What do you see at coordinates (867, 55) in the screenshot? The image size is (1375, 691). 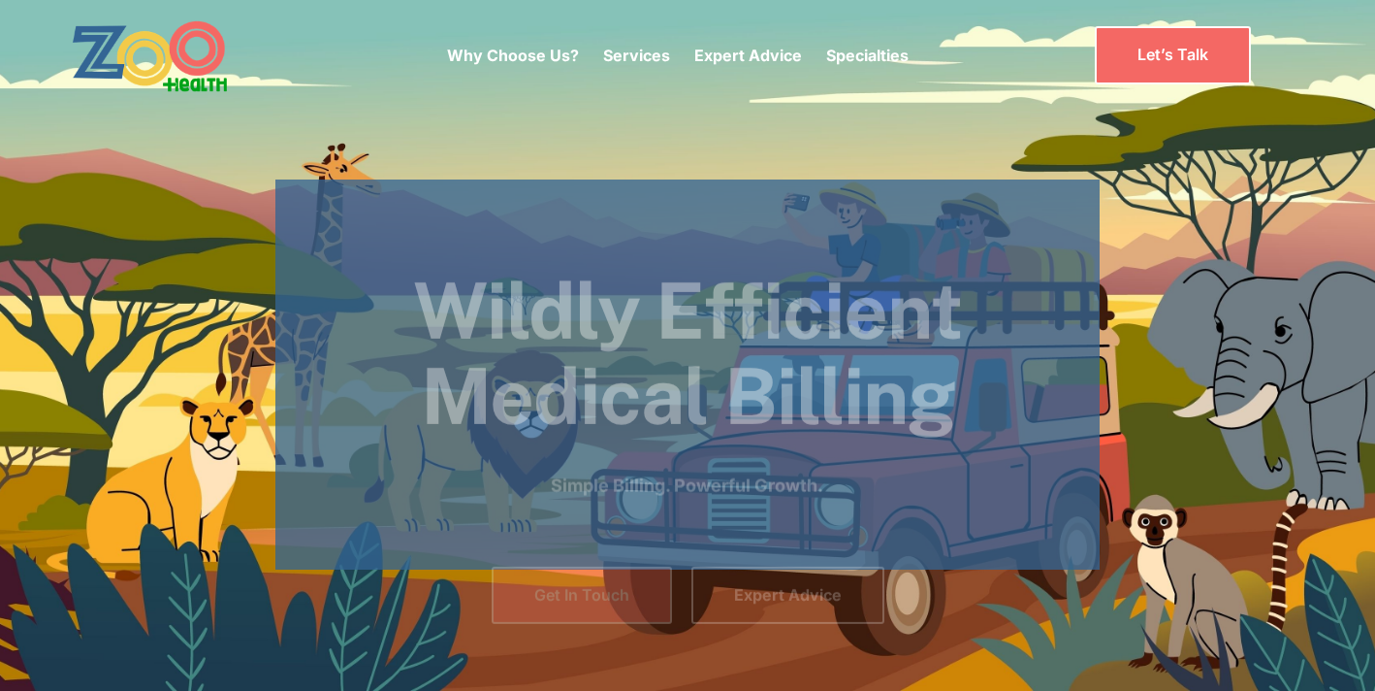 I see `a: Specialties` at bounding box center [867, 55].